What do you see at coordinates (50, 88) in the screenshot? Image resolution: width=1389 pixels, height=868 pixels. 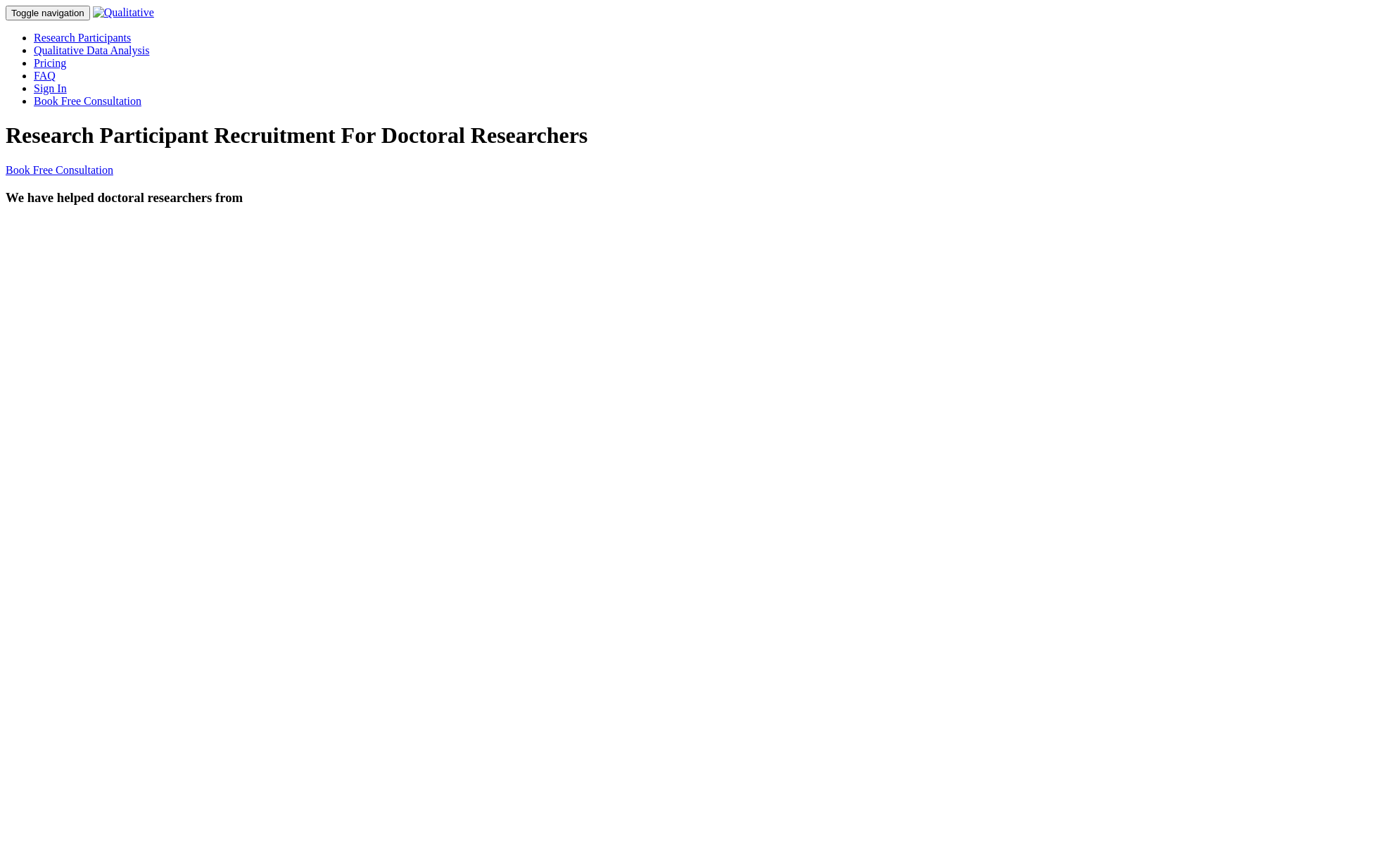 I see `a: Sign In` at bounding box center [50, 88].